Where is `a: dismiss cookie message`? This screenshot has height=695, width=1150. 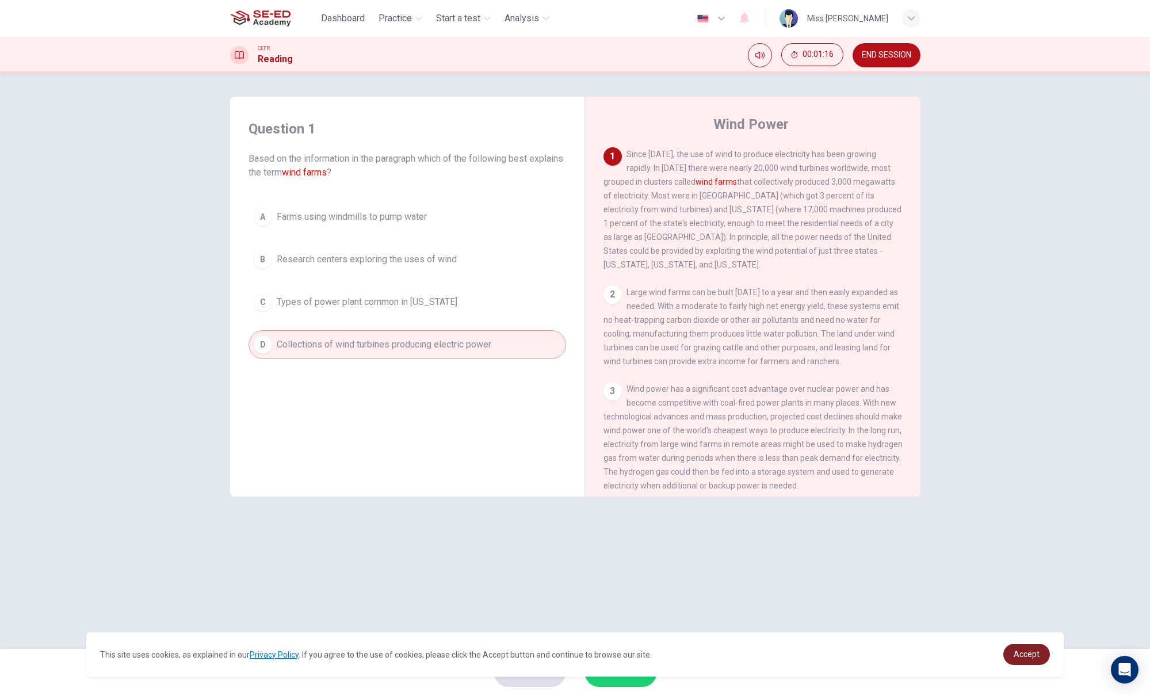
a: dismiss cookie message is located at coordinates (1026, 654).